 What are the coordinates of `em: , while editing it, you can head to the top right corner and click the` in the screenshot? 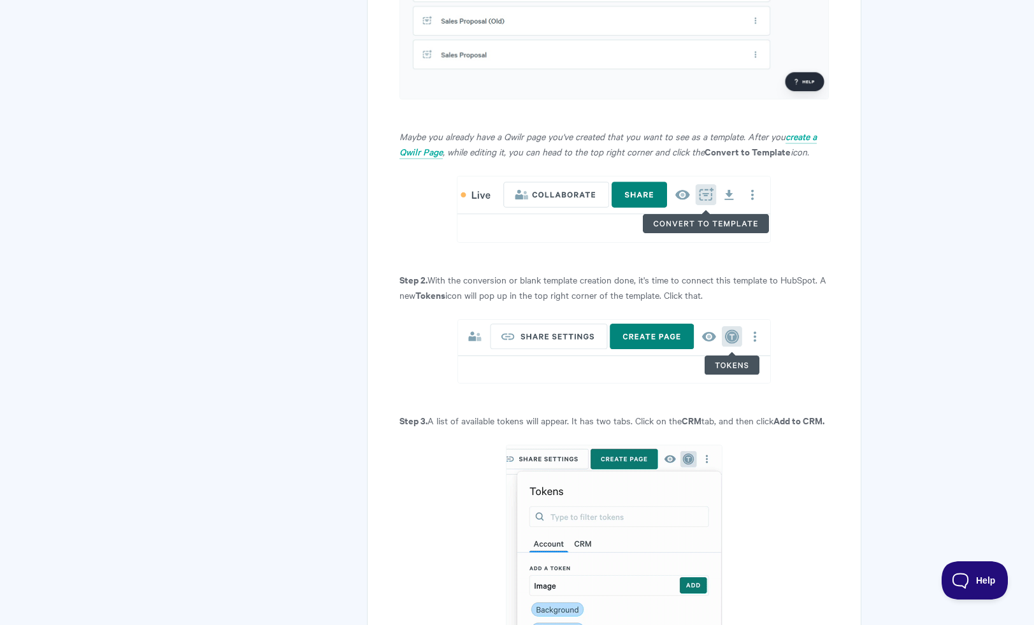 It's located at (573, 152).